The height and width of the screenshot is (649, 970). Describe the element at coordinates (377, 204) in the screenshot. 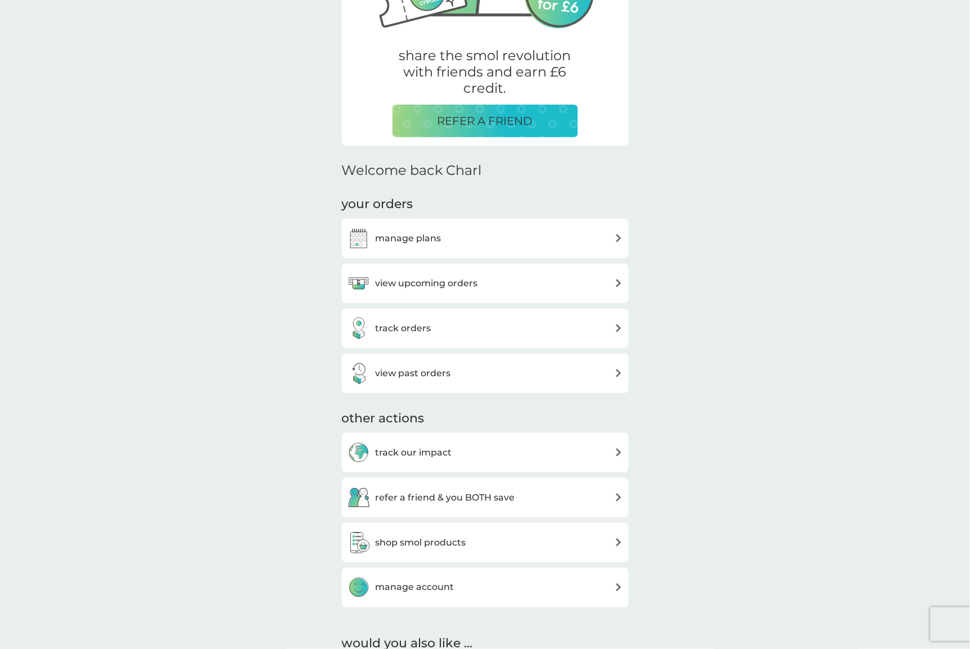

I see `h3: your orders` at that location.